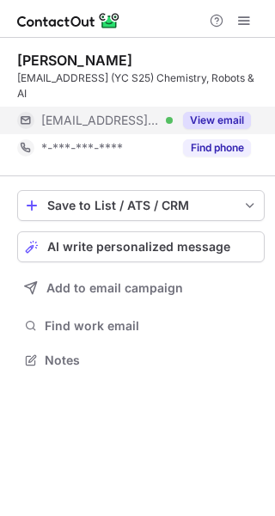 Image resolution: width=275 pixels, height=516 pixels. I want to click on span: Add to email campaign, so click(114, 288).